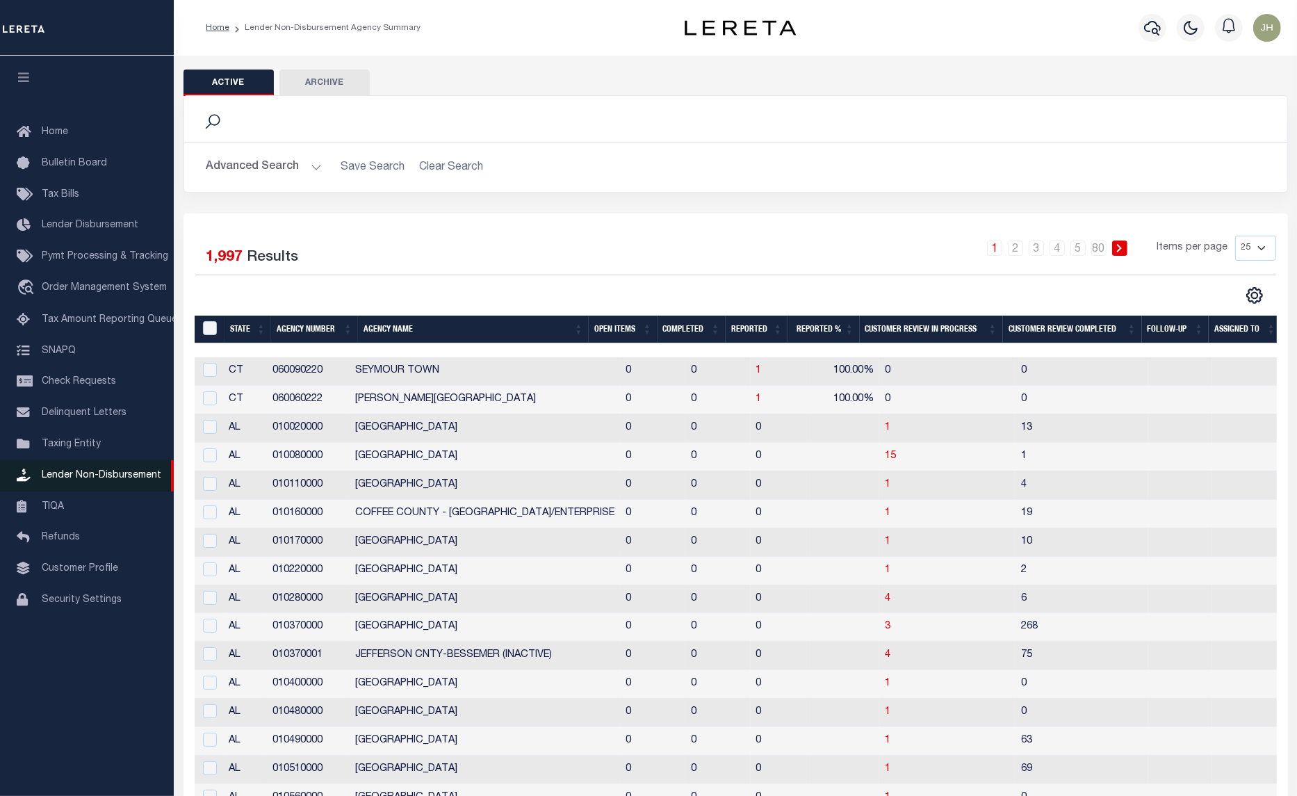  What do you see at coordinates (60, 195) in the screenshot?
I see `span: Tax Bills` at bounding box center [60, 195].